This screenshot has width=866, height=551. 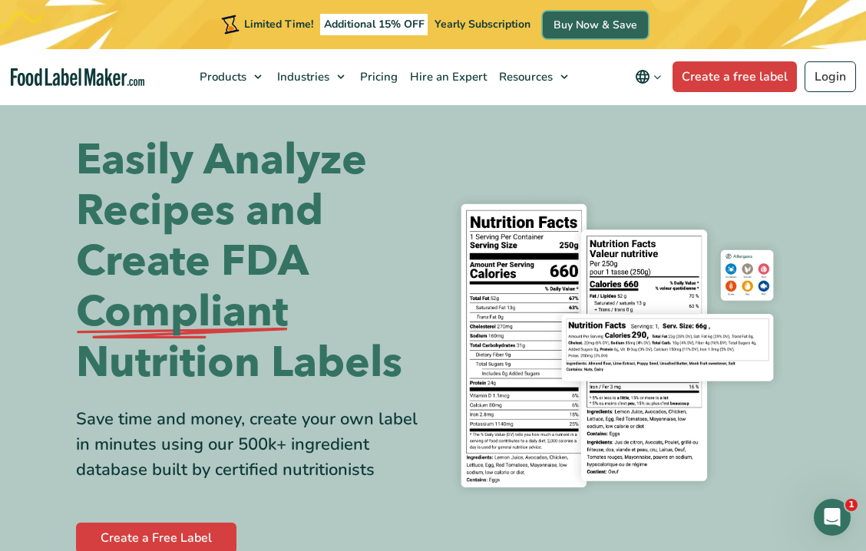 I want to click on a: Hire an Expert, so click(x=447, y=77).